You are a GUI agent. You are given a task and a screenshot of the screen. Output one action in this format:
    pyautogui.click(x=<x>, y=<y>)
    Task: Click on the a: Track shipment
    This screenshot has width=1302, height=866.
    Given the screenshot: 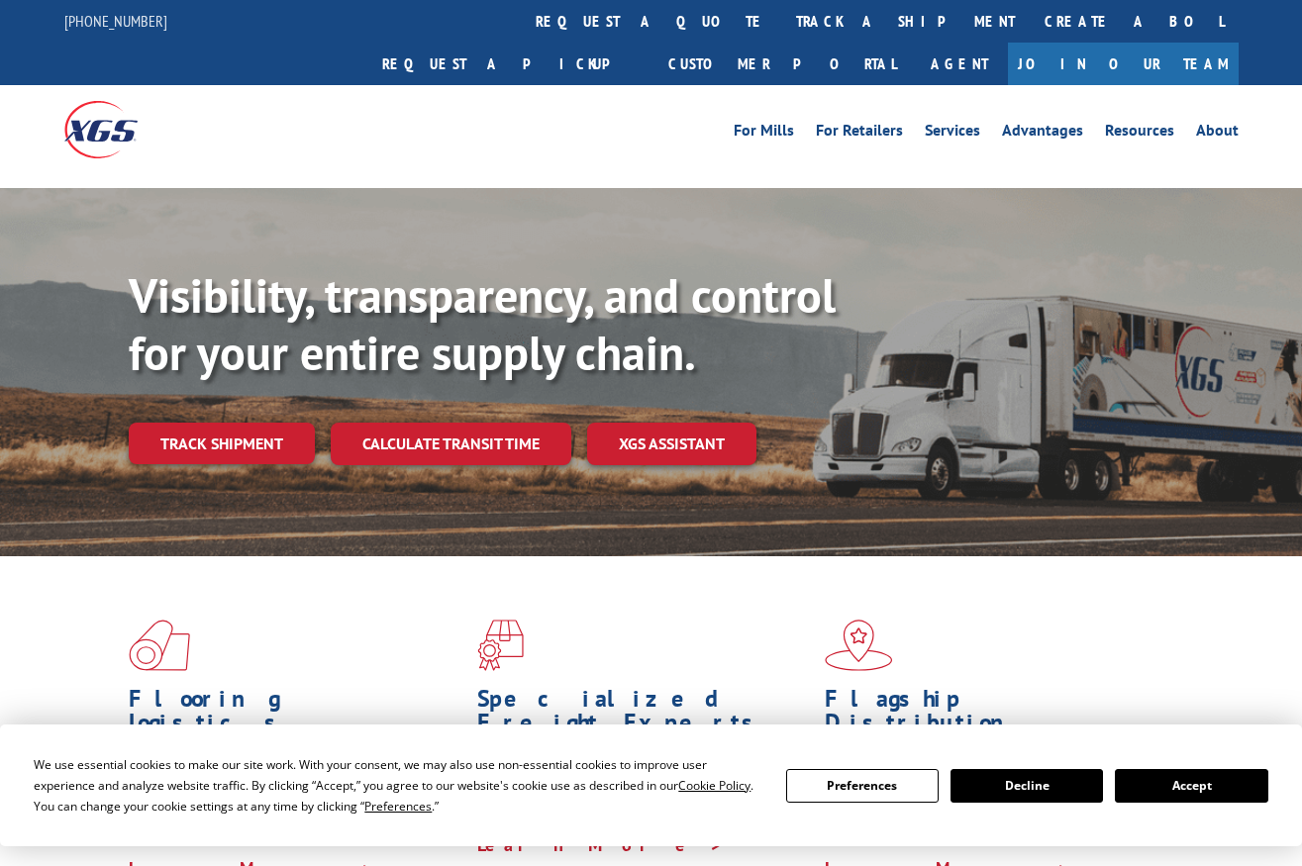 What is the action you would take?
    pyautogui.click(x=222, y=443)
    